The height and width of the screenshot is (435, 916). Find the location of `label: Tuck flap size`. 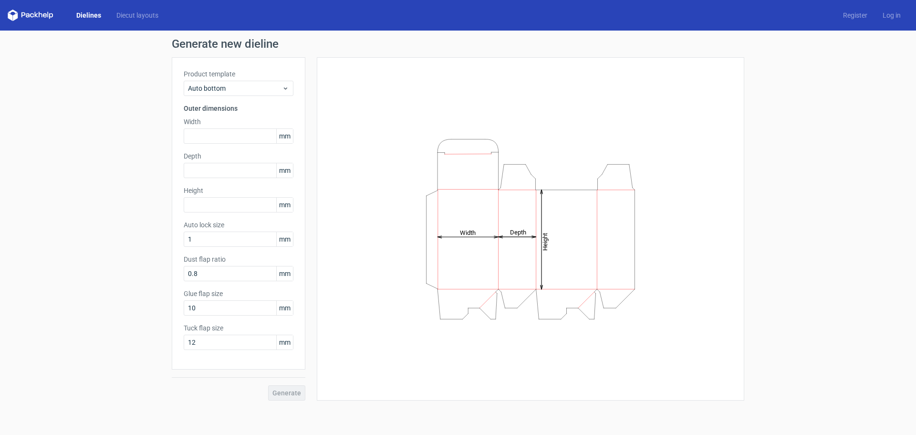

label: Tuck flap size is located at coordinates (239, 328).